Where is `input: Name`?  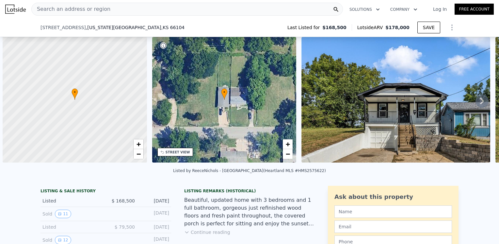 input: Name is located at coordinates (393, 211).